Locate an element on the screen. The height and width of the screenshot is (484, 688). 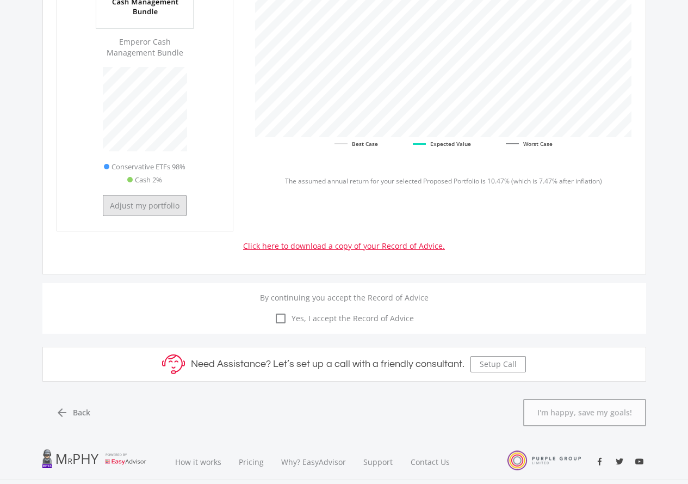
a: Pricing is located at coordinates (251, 461).